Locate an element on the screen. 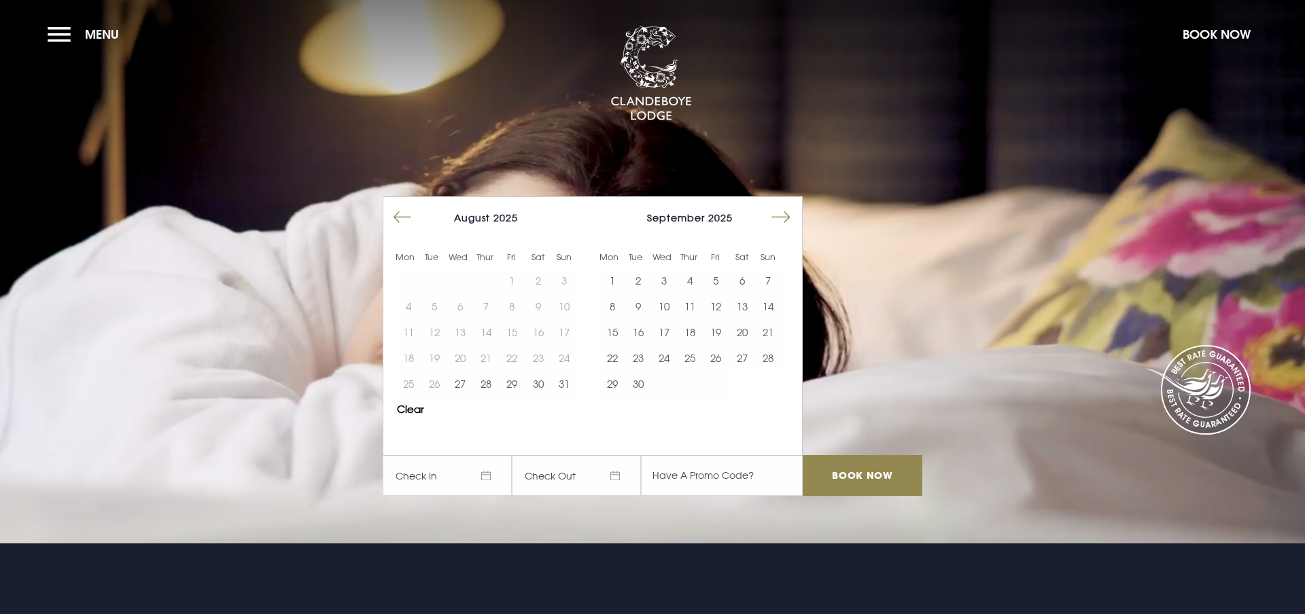  button: 14 is located at coordinates (768, 306).